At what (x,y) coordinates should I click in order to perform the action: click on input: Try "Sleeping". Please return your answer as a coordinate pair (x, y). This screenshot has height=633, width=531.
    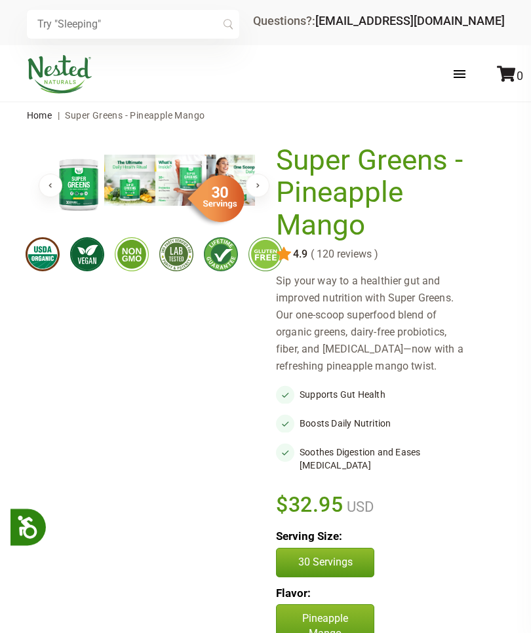
    Looking at the image, I should click on (133, 24).